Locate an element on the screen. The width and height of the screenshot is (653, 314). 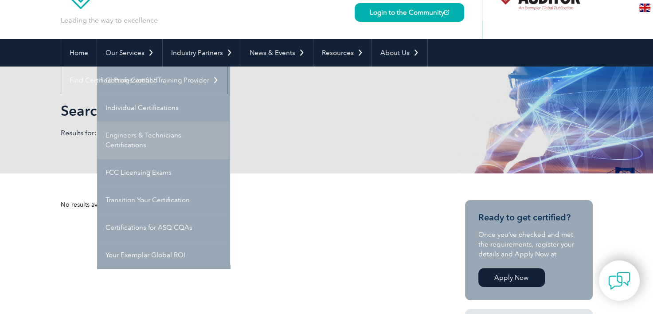
a: Transition Your Certification is located at coordinates (163, 200).